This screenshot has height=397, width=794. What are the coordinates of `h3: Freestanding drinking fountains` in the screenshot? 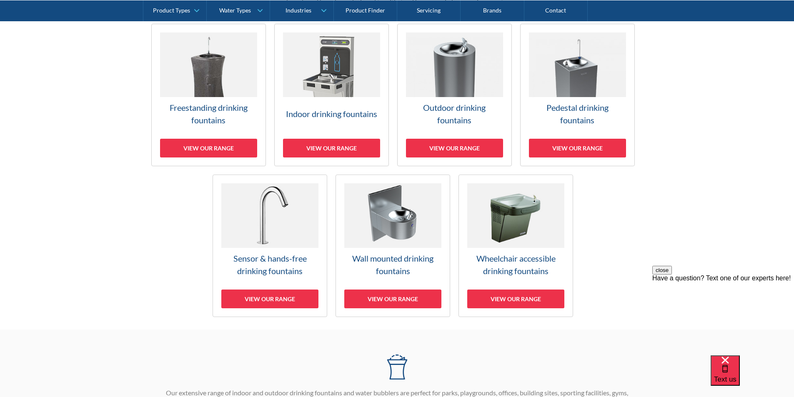 It's located at (208, 114).